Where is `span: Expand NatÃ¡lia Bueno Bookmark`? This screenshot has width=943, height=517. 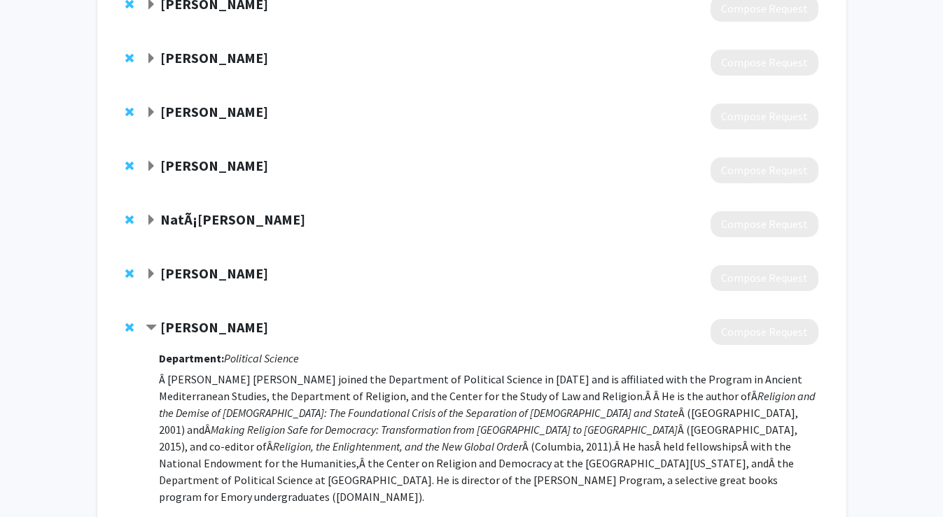 span: Expand NatÃ¡lia Bueno Bookmark is located at coordinates (151, 221).